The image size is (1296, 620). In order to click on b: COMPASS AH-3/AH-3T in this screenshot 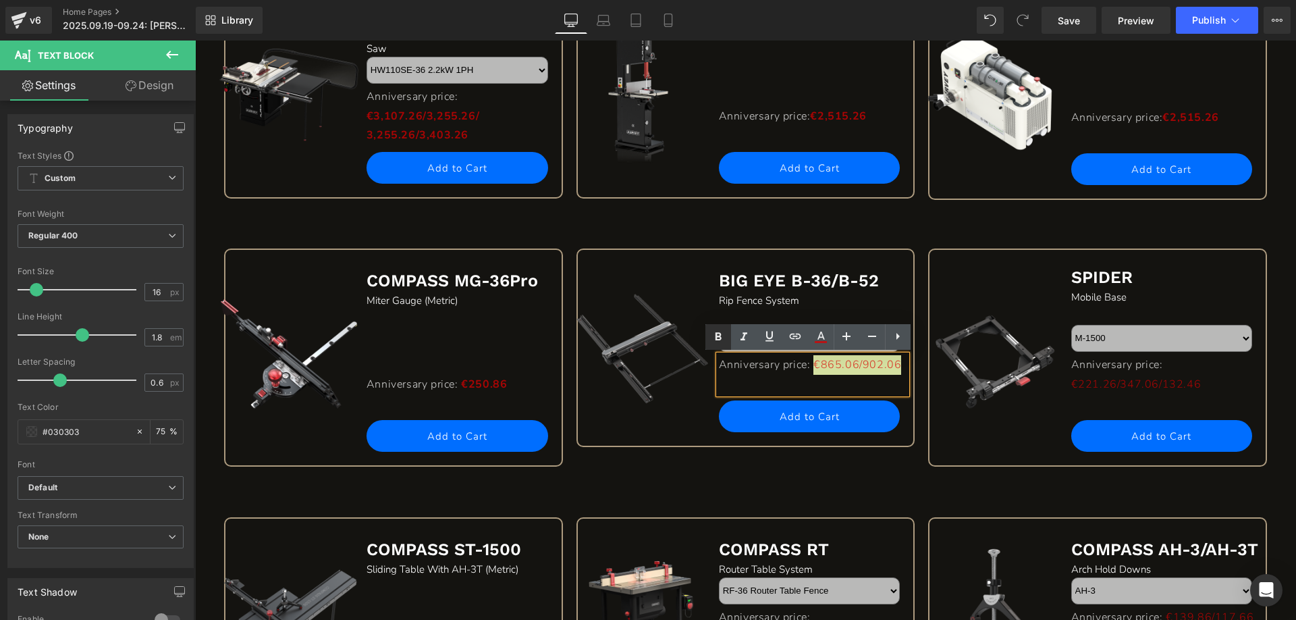, I will do `click(970, 508)`.